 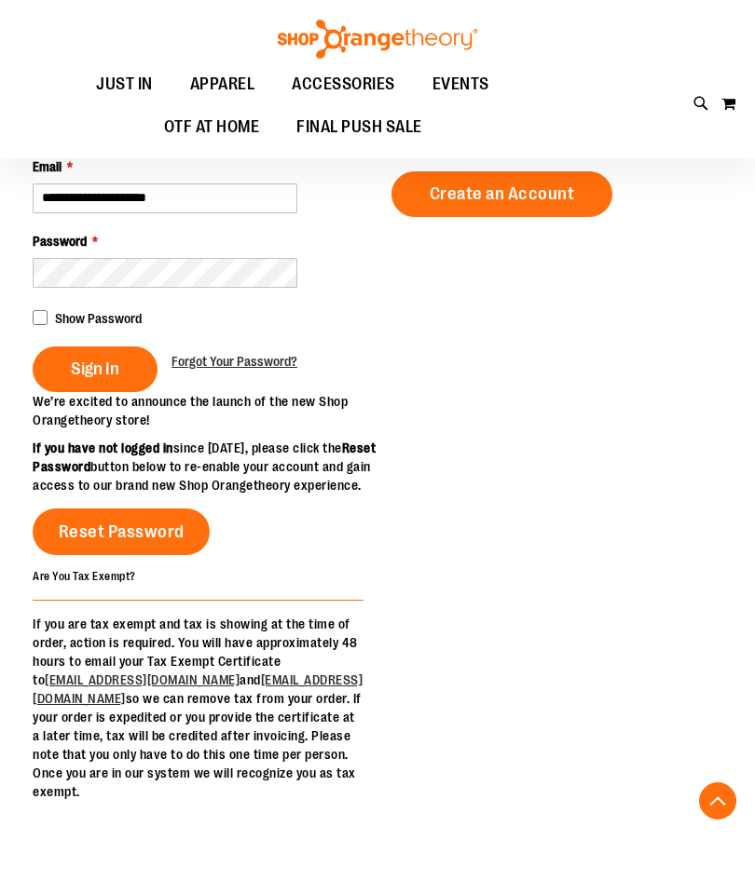 What do you see at coordinates (343, 84) in the screenshot?
I see `span: ACCESSORIES` at bounding box center [343, 84].